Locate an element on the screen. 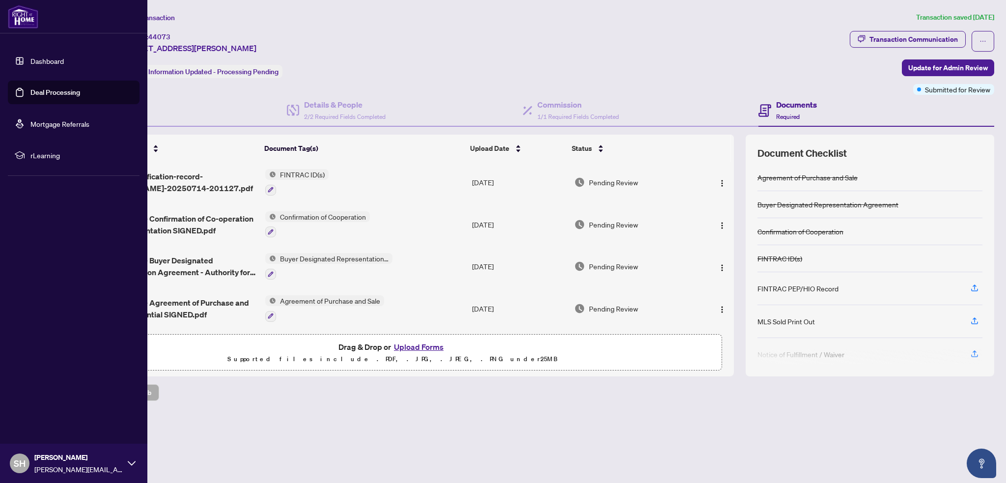 The height and width of the screenshot is (483, 1006). span: Required is located at coordinates (788, 116).